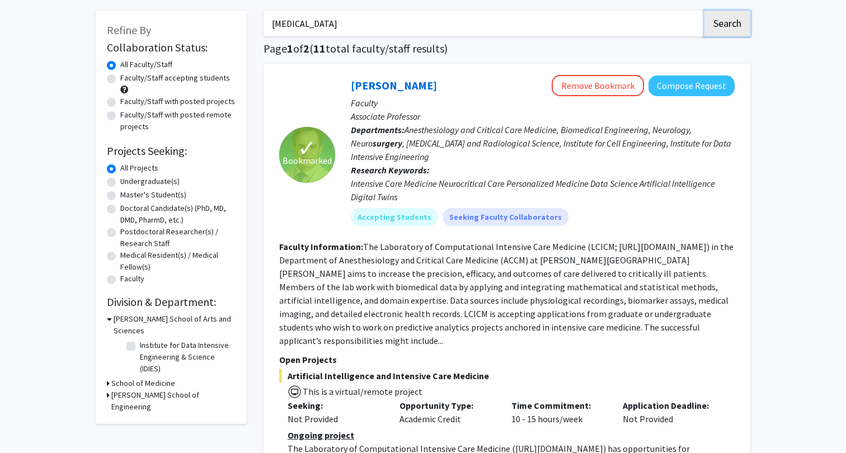 This screenshot has width=846, height=453. I want to click on h1: Page of ( total faculty/staff results), so click(507, 49).